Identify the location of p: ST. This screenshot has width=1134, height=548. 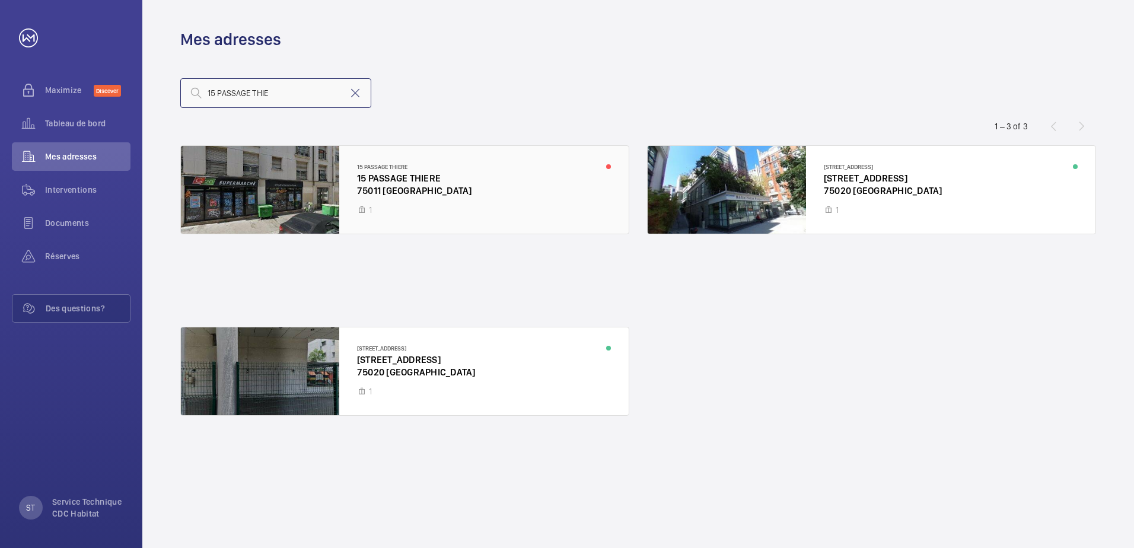
(30, 508).